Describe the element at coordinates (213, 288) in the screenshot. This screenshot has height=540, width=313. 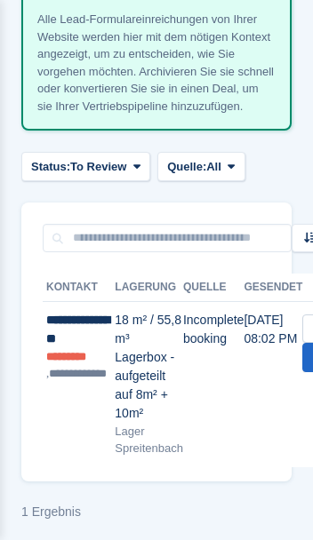
I see `th: Quelle` at that location.